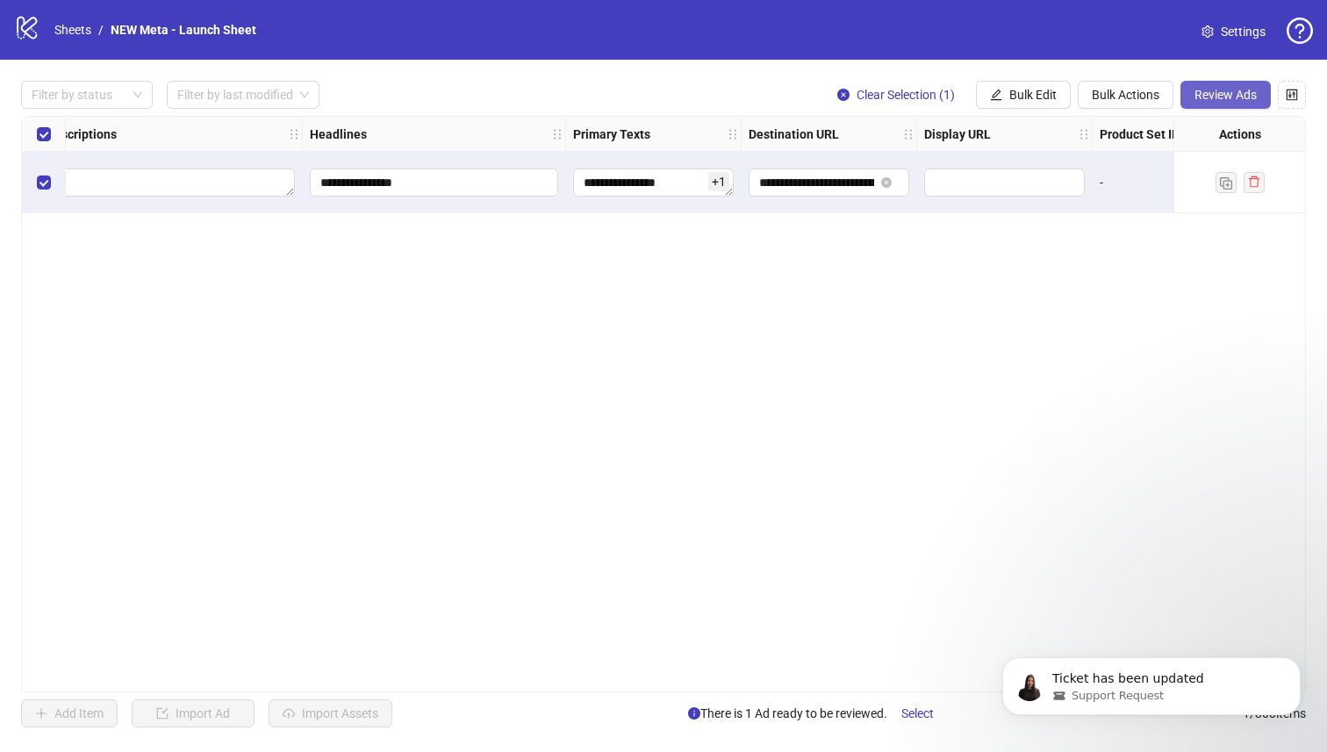 The width and height of the screenshot is (1327, 752). What do you see at coordinates (1225, 95) in the screenshot?
I see `button: Review Ads` at bounding box center [1225, 95].